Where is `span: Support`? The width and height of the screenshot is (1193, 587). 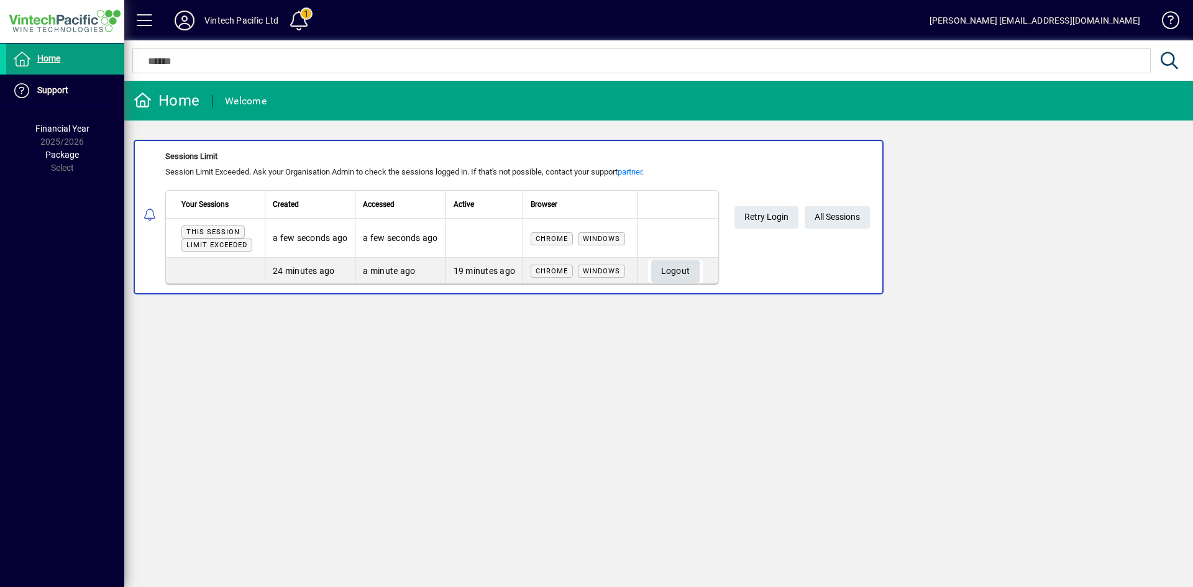
span: Support is located at coordinates (53, 90).